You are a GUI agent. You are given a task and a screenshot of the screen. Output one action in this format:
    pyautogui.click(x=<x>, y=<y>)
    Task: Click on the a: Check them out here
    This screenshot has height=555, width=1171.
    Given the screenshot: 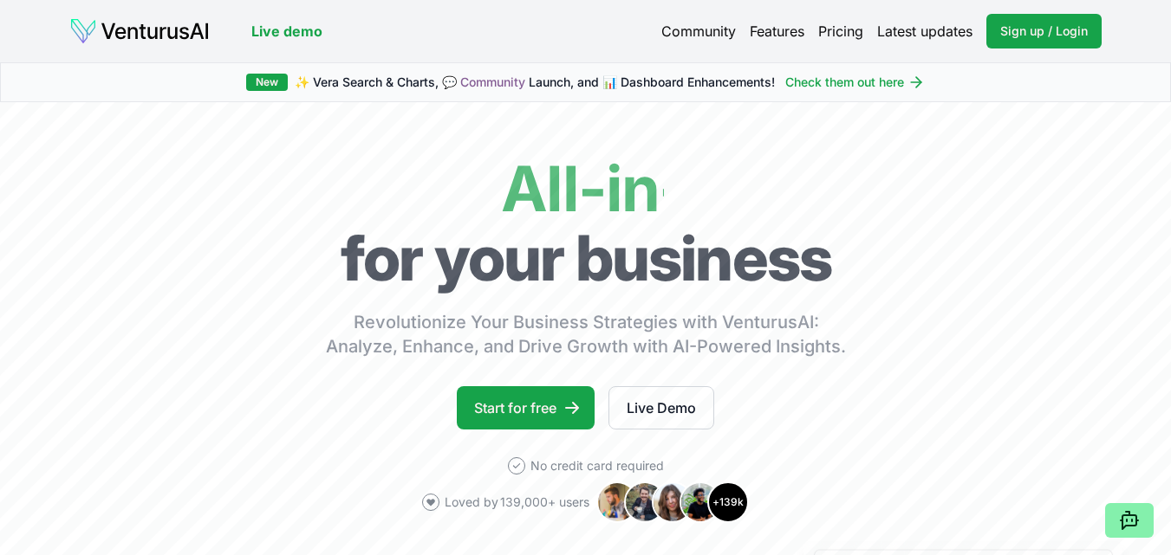 What is the action you would take?
    pyautogui.click(x=854, y=82)
    